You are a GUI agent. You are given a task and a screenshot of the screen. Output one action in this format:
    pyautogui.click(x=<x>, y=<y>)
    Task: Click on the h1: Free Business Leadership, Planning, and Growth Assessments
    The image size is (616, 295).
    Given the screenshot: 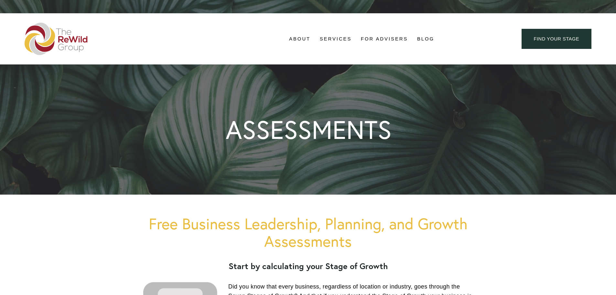 What is the action you would take?
    pyautogui.click(x=308, y=232)
    